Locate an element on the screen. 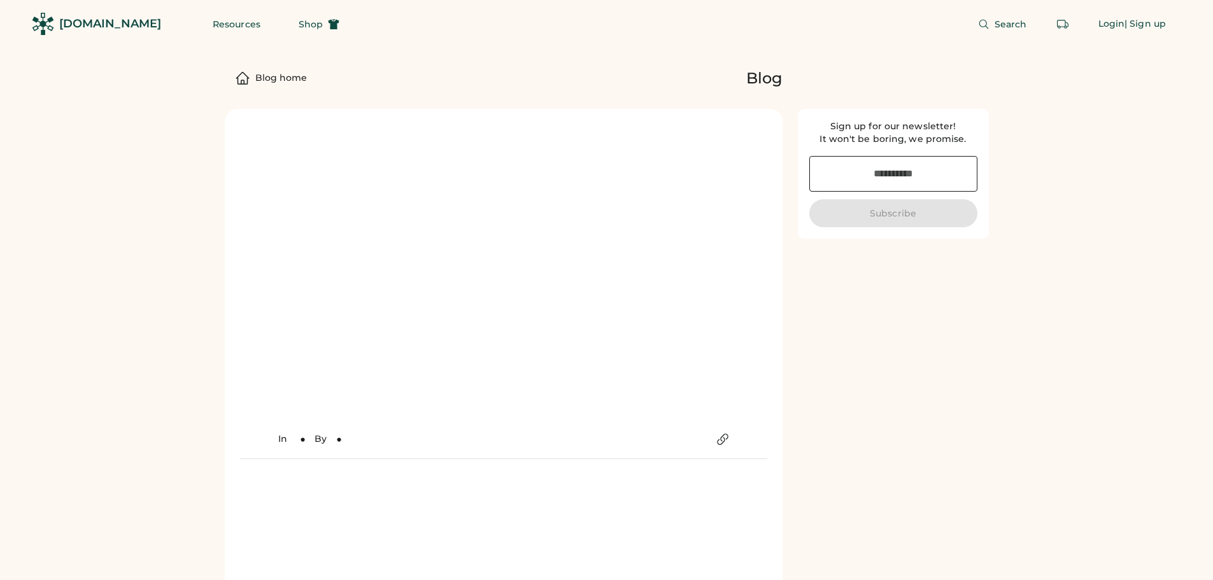  button: Subscribe is located at coordinates (893, 213).